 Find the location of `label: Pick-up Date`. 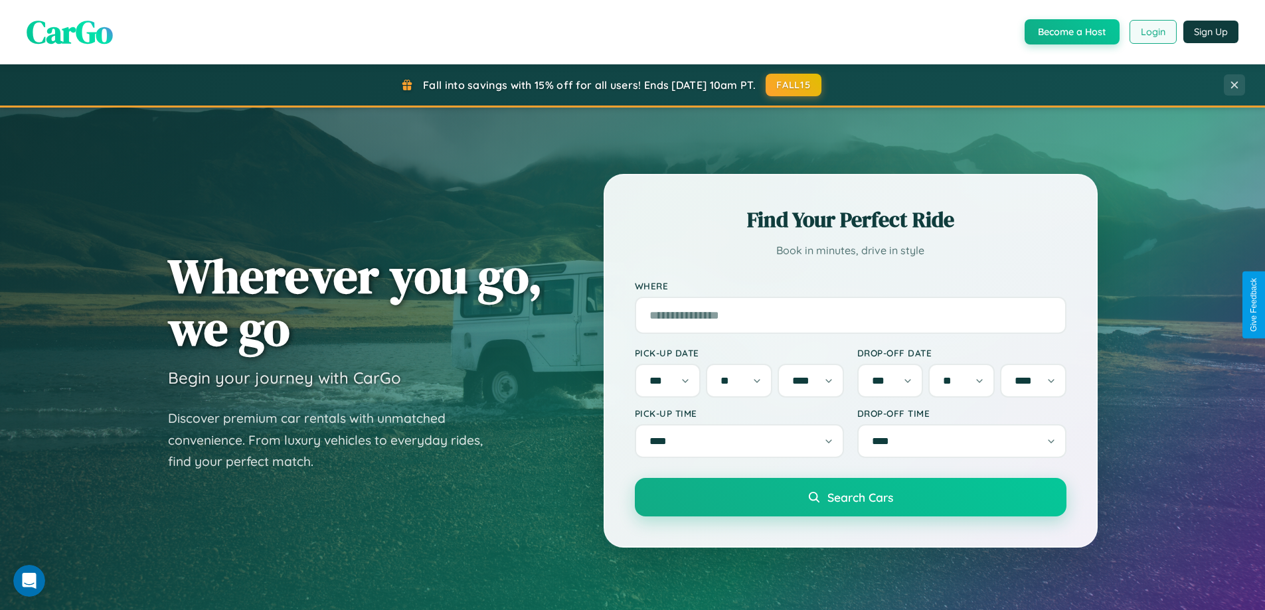

label: Pick-up Date is located at coordinates (739, 353).